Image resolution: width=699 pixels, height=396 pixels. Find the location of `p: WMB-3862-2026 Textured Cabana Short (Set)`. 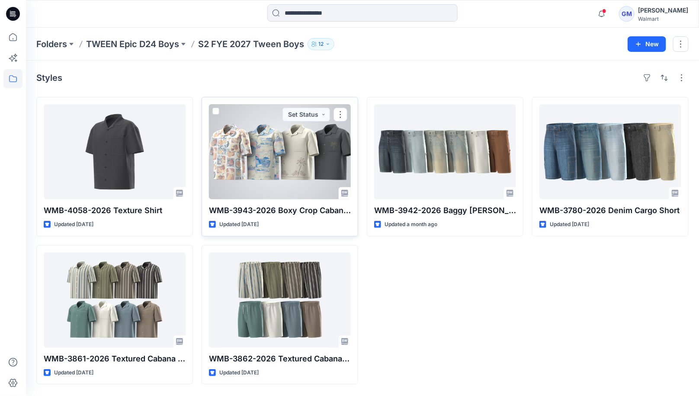

p: WMB-3862-2026 Textured Cabana Short (Set) is located at coordinates (280, 359).